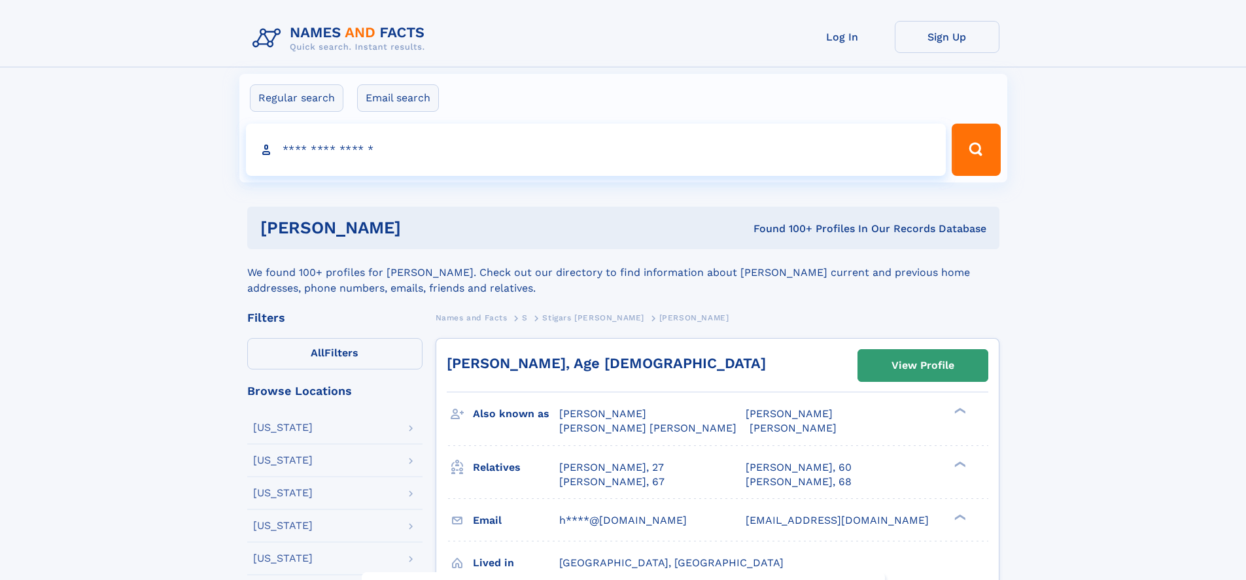 Image resolution: width=1246 pixels, height=580 pixels. Describe the element at coordinates (947, 37) in the screenshot. I see `a: Sign Up` at that location.